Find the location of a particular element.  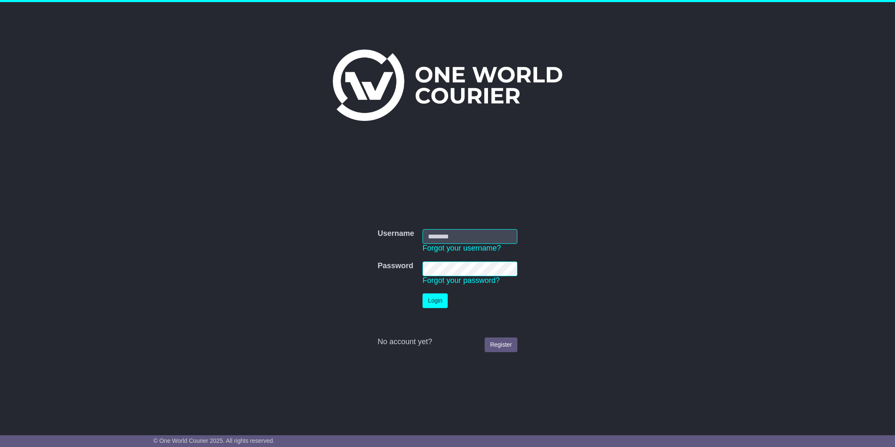

label: Password is located at coordinates (395, 266).